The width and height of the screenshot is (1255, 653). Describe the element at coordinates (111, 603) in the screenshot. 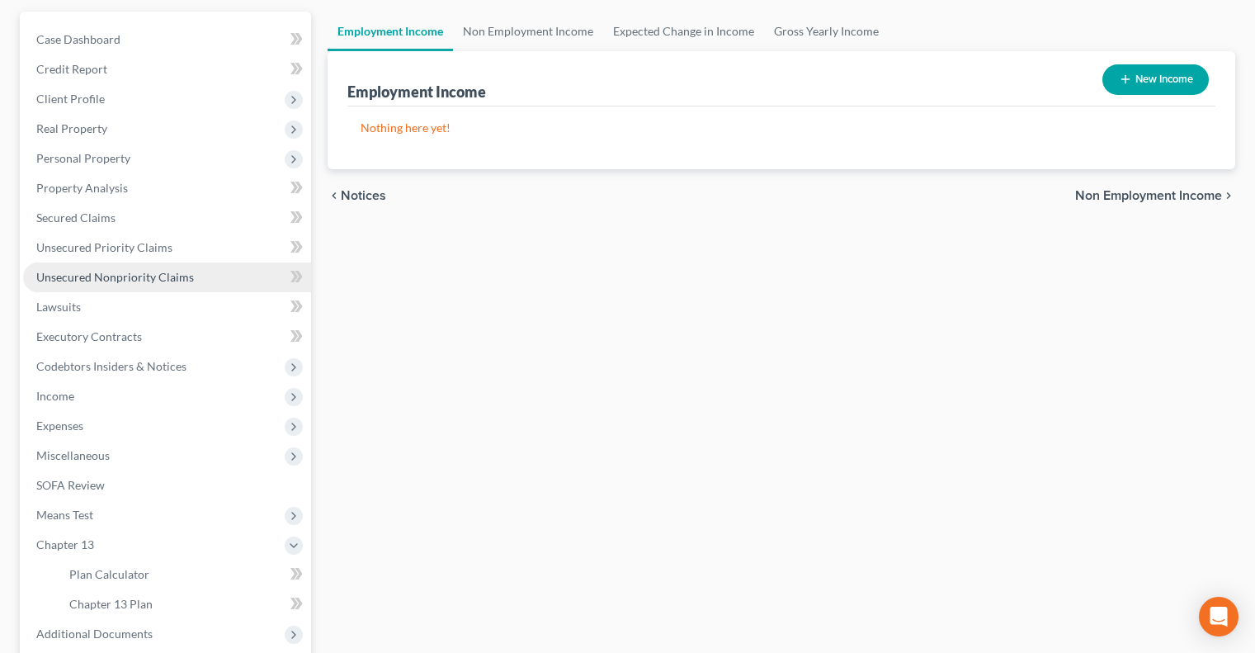

I see `span: Chapter 13 Plan` at that location.